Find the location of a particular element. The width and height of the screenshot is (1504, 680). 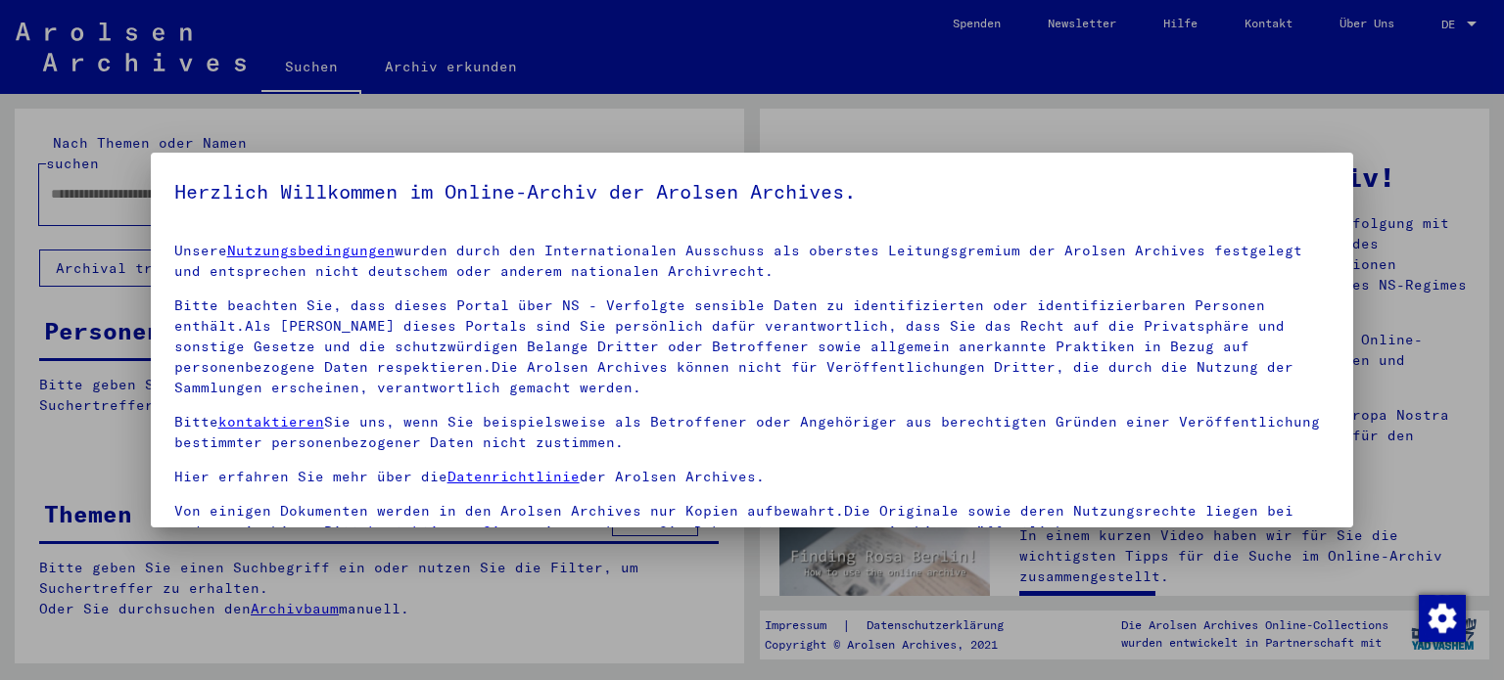

a: Nutzungsbedingungen is located at coordinates (310, 251).